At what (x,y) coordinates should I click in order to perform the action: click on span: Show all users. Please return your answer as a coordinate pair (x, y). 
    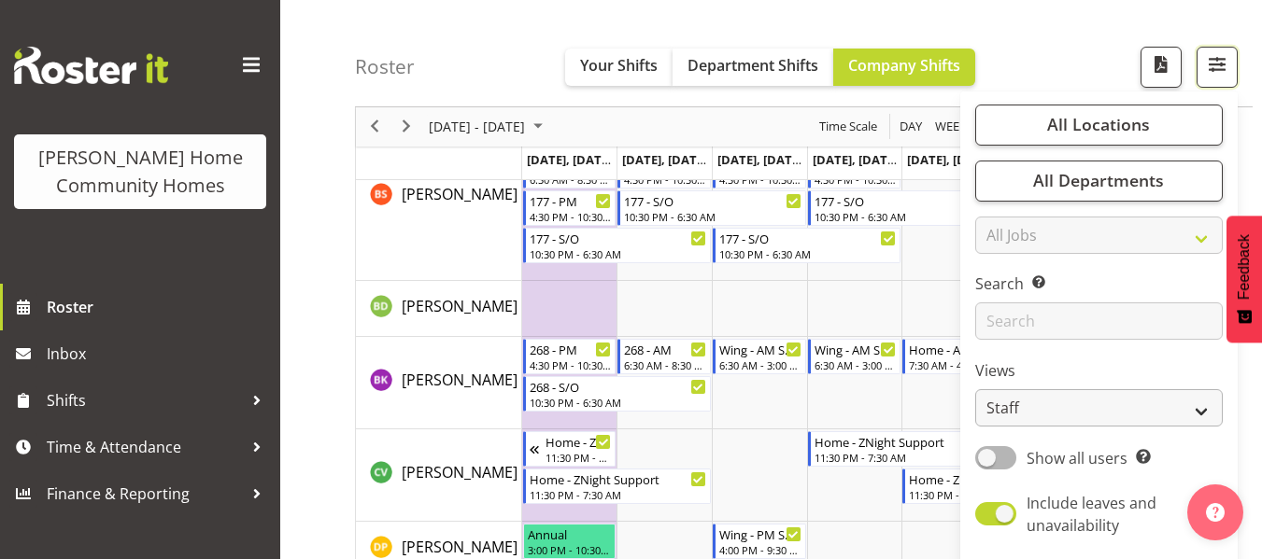
    Looking at the image, I should click on (1077, 459).